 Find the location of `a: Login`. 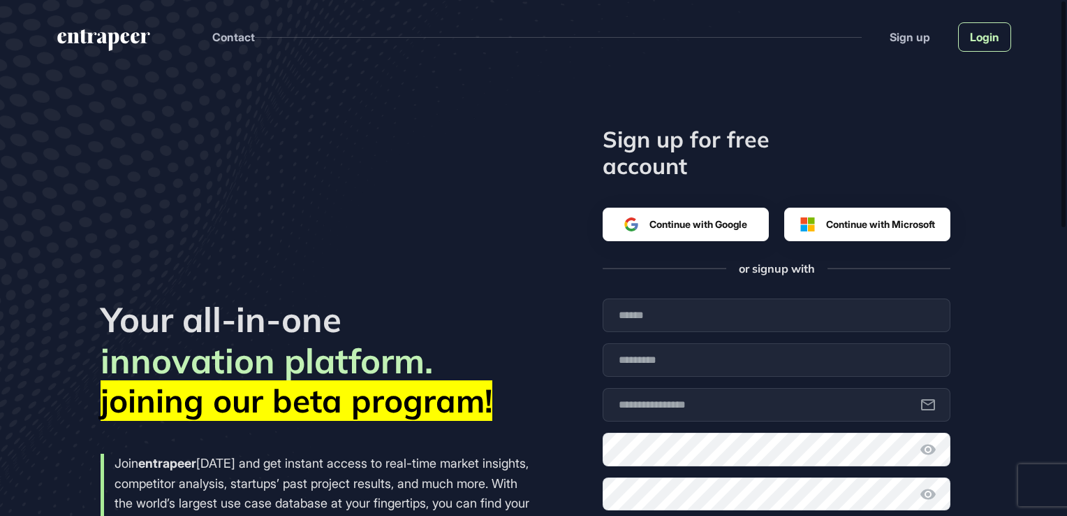

a: Login is located at coordinates (985, 37).